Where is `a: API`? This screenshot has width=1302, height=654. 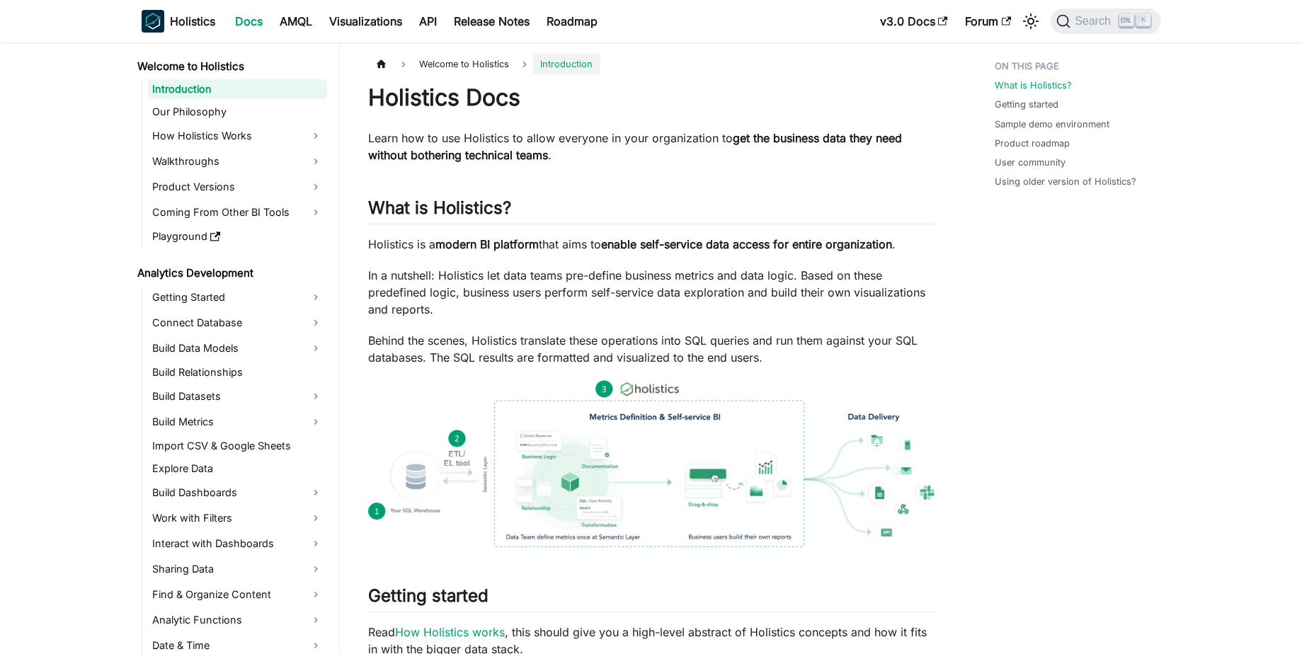 a: API is located at coordinates (428, 21).